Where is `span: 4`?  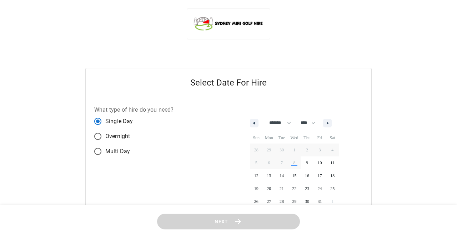
span: 4 is located at coordinates (333, 150).